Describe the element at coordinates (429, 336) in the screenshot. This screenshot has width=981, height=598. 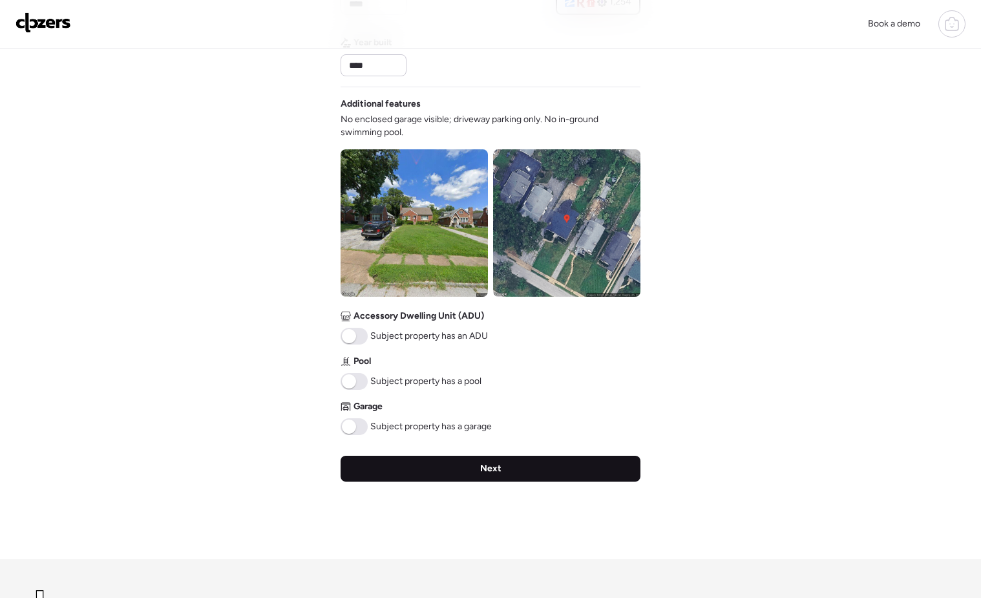
I see `span: Subject property has an ADU` at that location.